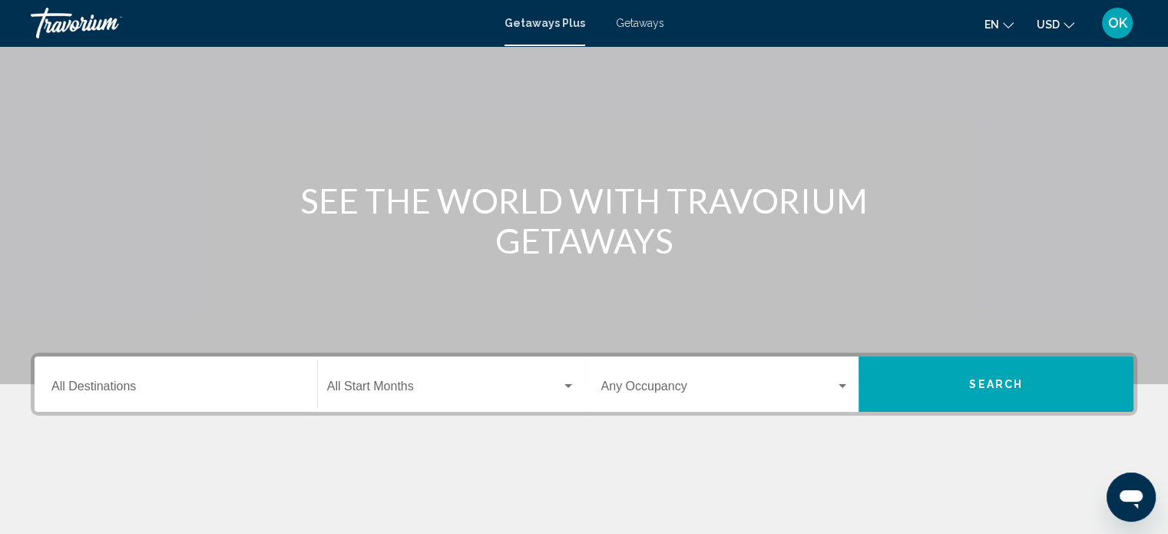  I want to click on a: Travorium, so click(260, 23).